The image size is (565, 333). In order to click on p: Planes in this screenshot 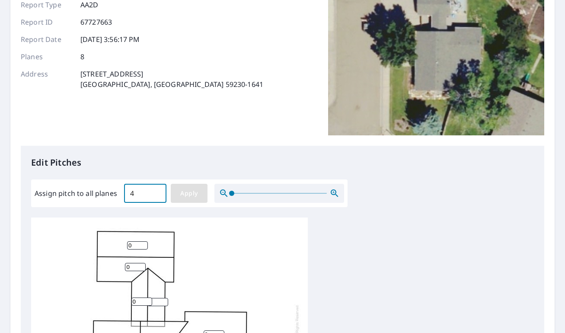, I will do `click(47, 57)`.